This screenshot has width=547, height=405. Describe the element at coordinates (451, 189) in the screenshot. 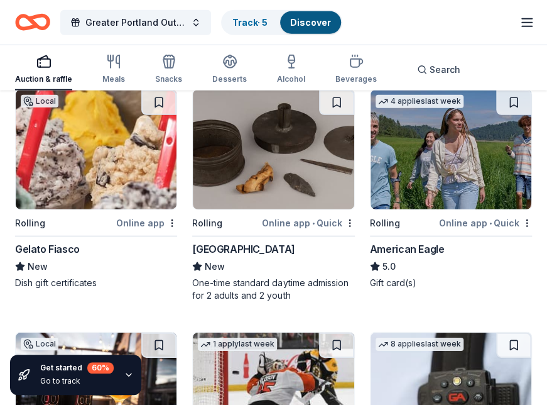

I see `a: Image for American Eagle4 applieslast weekRollingOnline app•QuickAmerican Eagle5.0Gift card(s)` at that location.